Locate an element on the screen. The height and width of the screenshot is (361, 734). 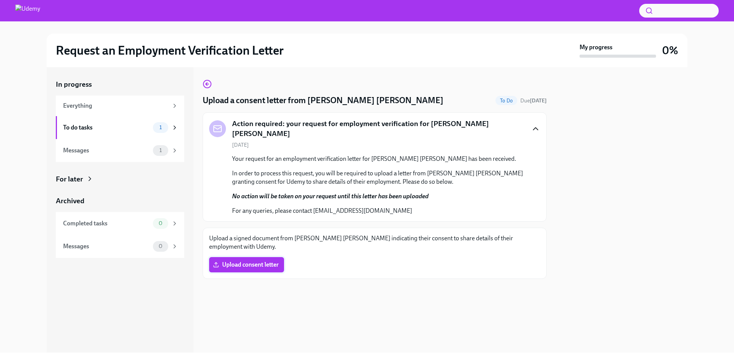
label: Upload consent letter is located at coordinates (247, 265).